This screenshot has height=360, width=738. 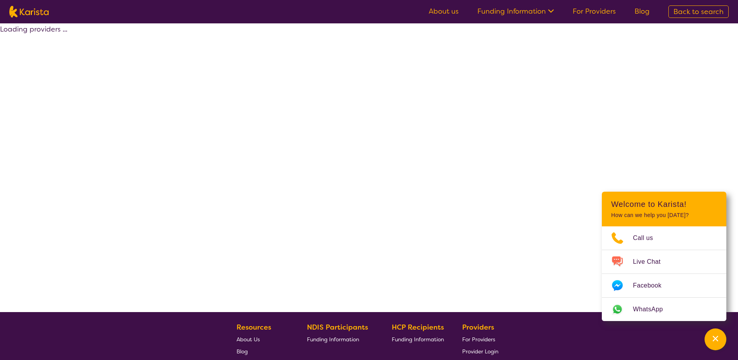 What do you see at coordinates (263, 339) in the screenshot?
I see `a: About Us` at bounding box center [263, 339].